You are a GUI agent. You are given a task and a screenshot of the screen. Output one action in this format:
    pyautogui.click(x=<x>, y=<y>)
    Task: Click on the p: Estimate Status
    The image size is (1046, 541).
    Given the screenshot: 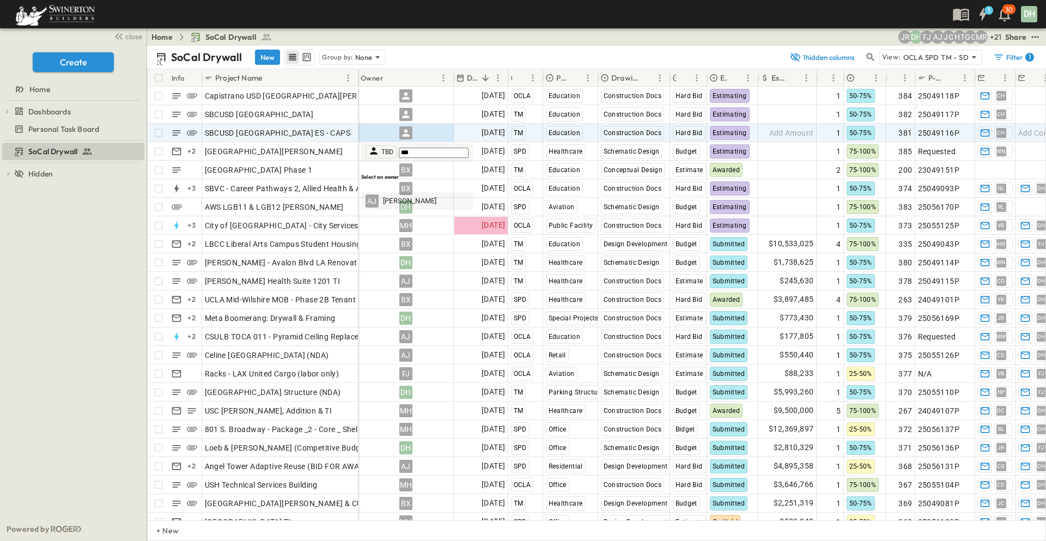 What is the action you would take?
    pyautogui.click(x=723, y=78)
    